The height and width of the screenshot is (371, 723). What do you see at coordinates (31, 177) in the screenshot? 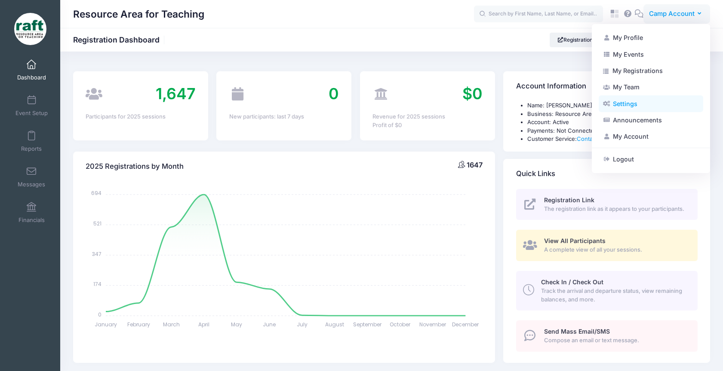
I see `a: Messages` at bounding box center [31, 177].